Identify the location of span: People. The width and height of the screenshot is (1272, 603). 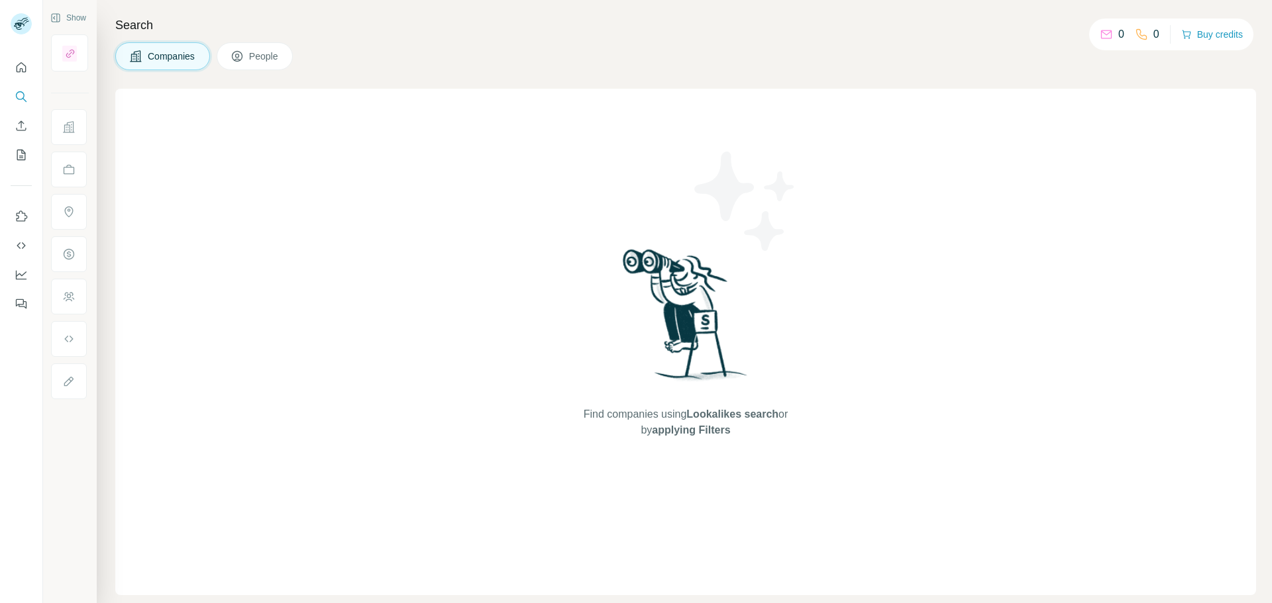
(264, 56).